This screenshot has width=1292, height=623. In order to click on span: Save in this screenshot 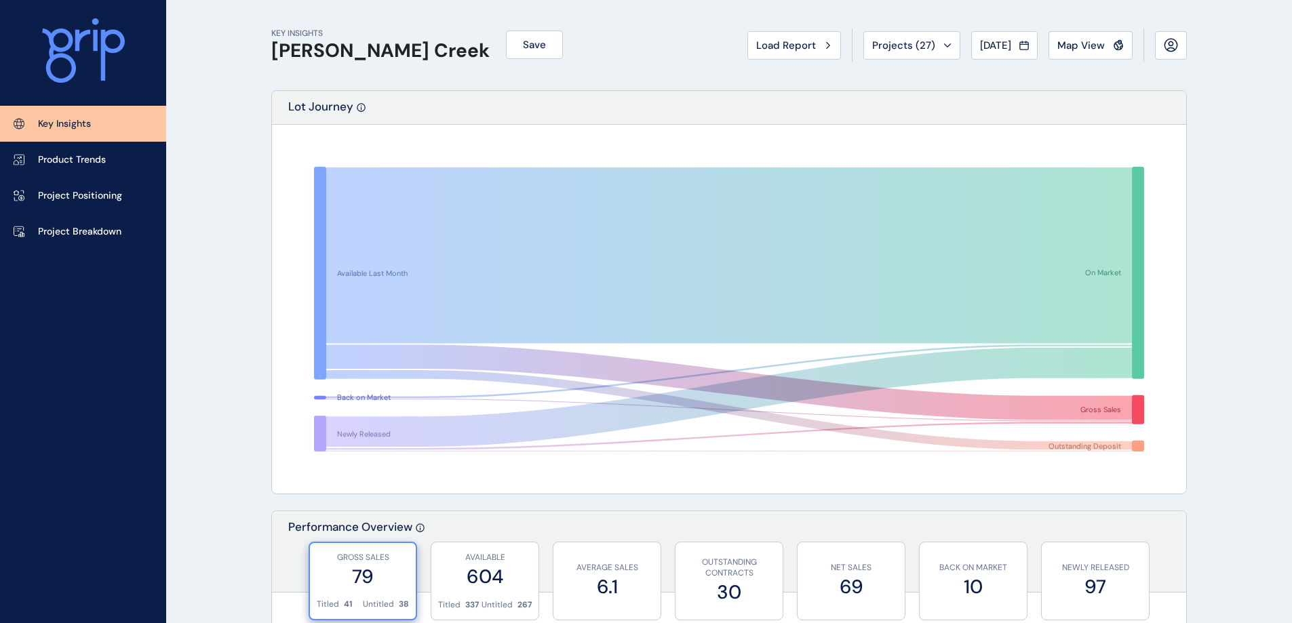, I will do `click(534, 45)`.